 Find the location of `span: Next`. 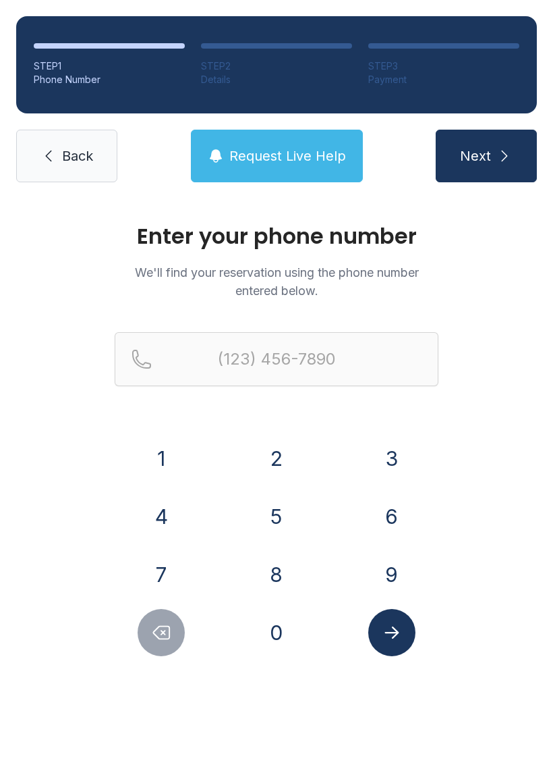

span: Next is located at coordinates (476, 156).